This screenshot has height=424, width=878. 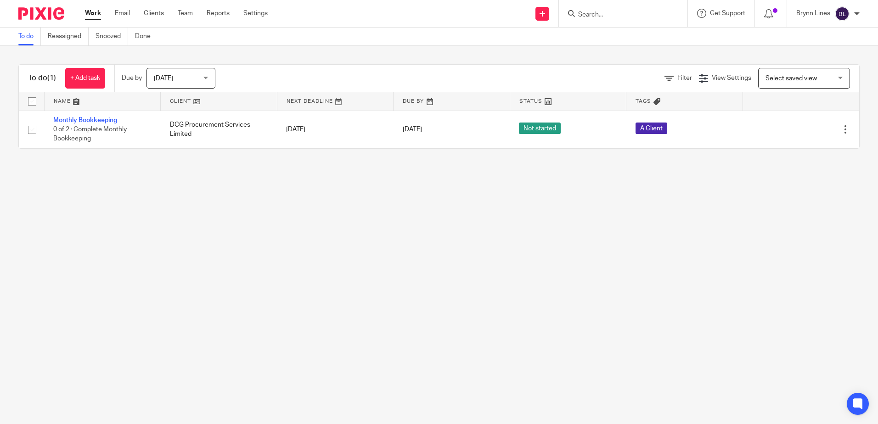 I want to click on span: Get Support, so click(x=727, y=13).